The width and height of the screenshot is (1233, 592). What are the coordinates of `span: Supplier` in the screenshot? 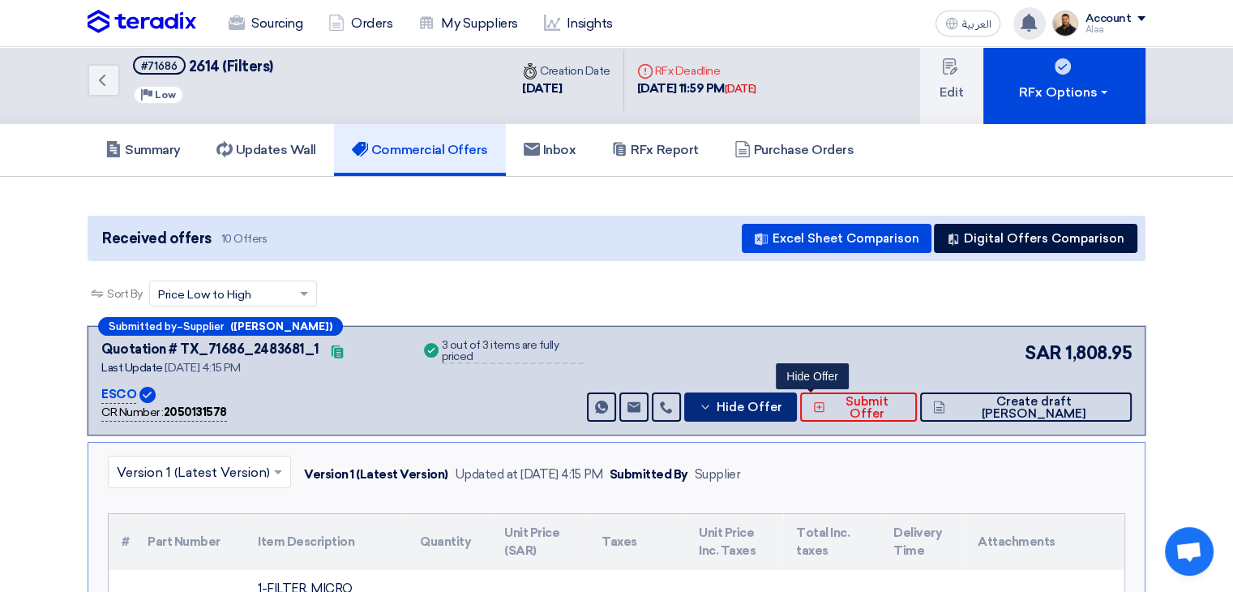 It's located at (203, 326).